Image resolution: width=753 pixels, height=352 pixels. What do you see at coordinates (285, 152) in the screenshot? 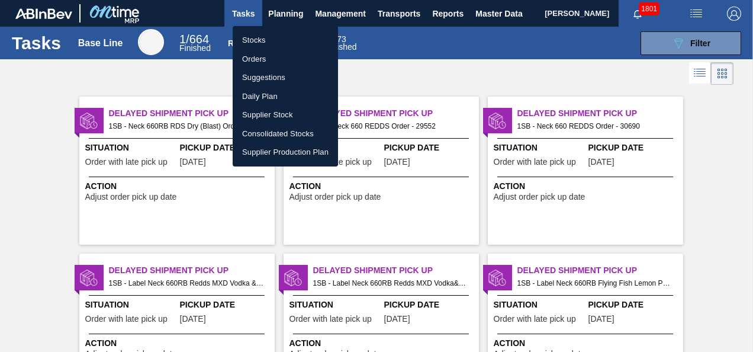
I see `li: Supplier Production Plan` at bounding box center [285, 152].